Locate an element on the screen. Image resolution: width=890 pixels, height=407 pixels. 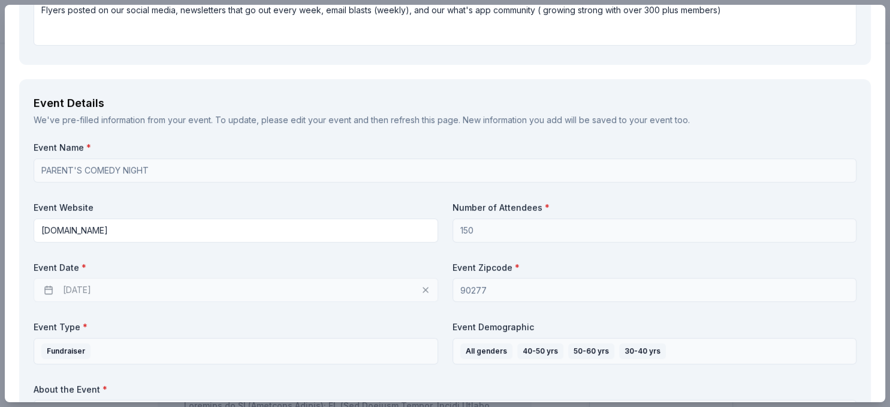
label: Event Website is located at coordinates (236, 207).